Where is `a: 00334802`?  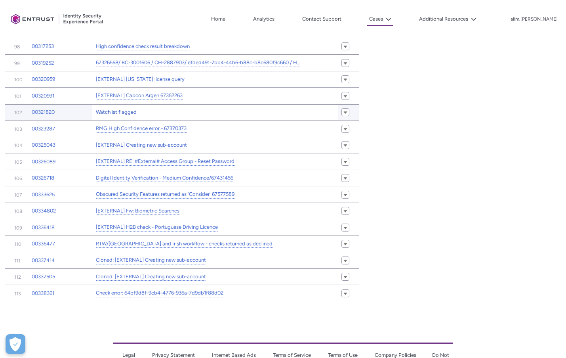
a: 00334802 is located at coordinates (44, 211).